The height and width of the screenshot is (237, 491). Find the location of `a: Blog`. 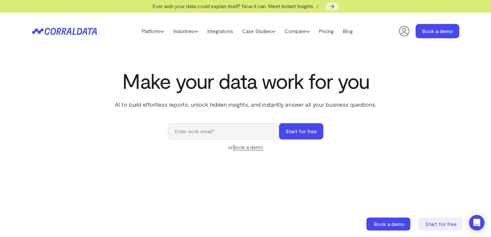

a: Blog is located at coordinates (348, 31).